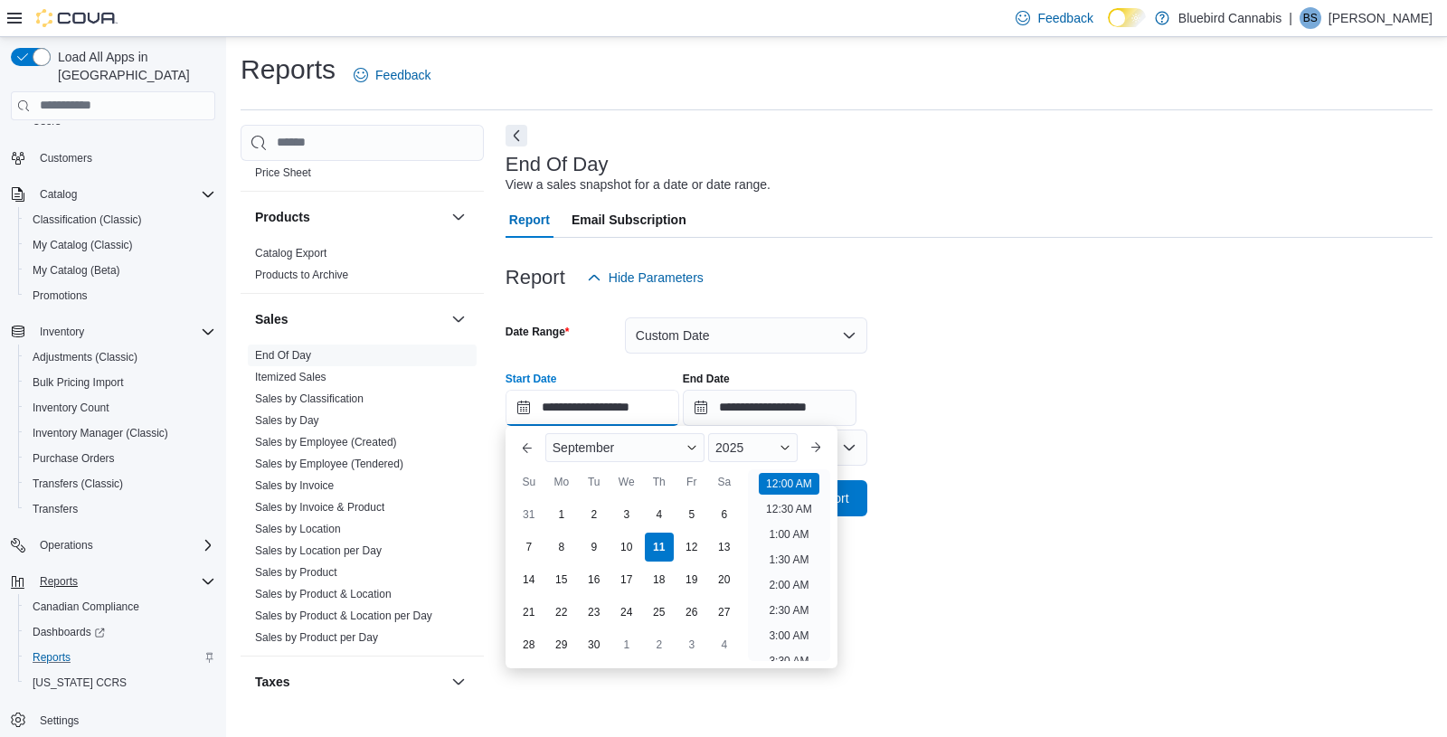 The height and width of the screenshot is (737, 1447). I want to click on a: Sales by Location per Day, so click(318, 551).